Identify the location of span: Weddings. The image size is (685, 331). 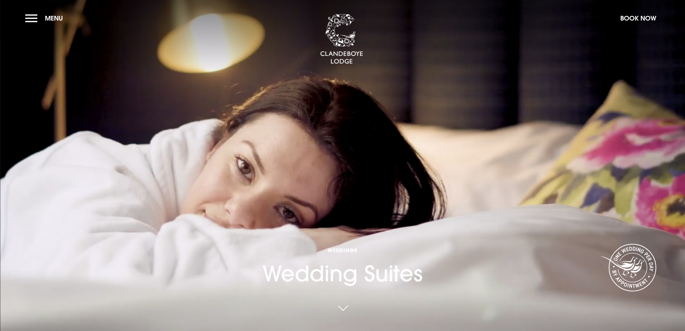
(343, 250).